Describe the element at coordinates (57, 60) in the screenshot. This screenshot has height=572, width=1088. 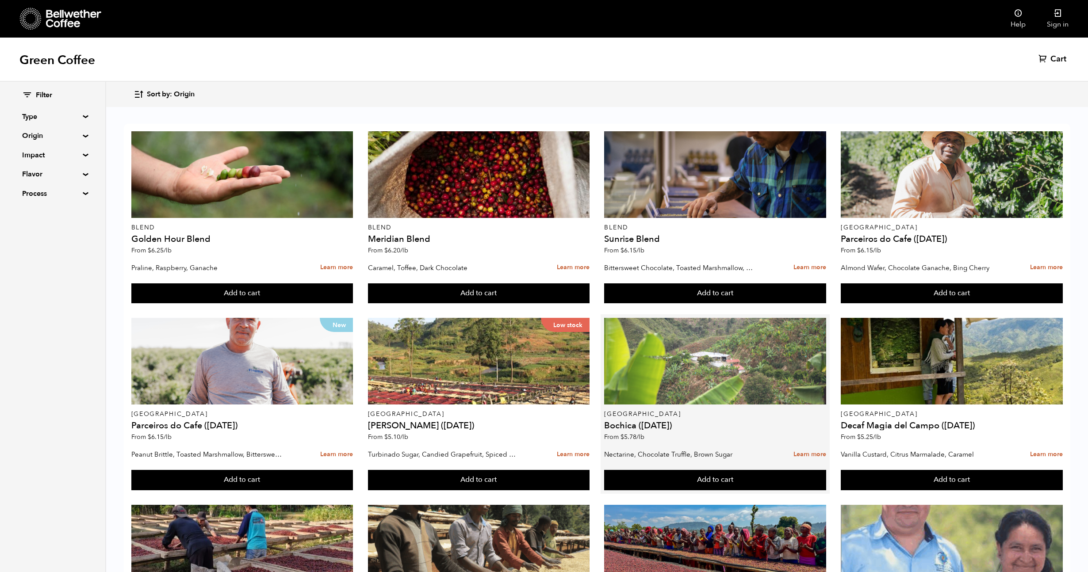
I see `h1: Green Coffee` at that location.